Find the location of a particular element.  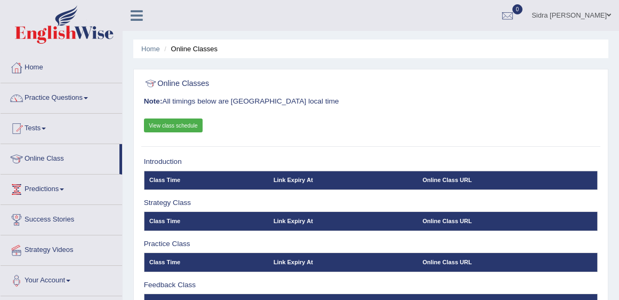

h3: Strategy Class is located at coordinates (371, 203).